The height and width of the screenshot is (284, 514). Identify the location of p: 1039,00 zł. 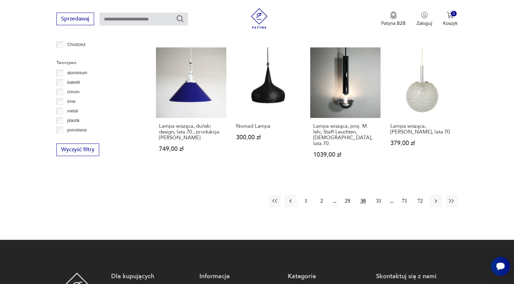
(345, 154).